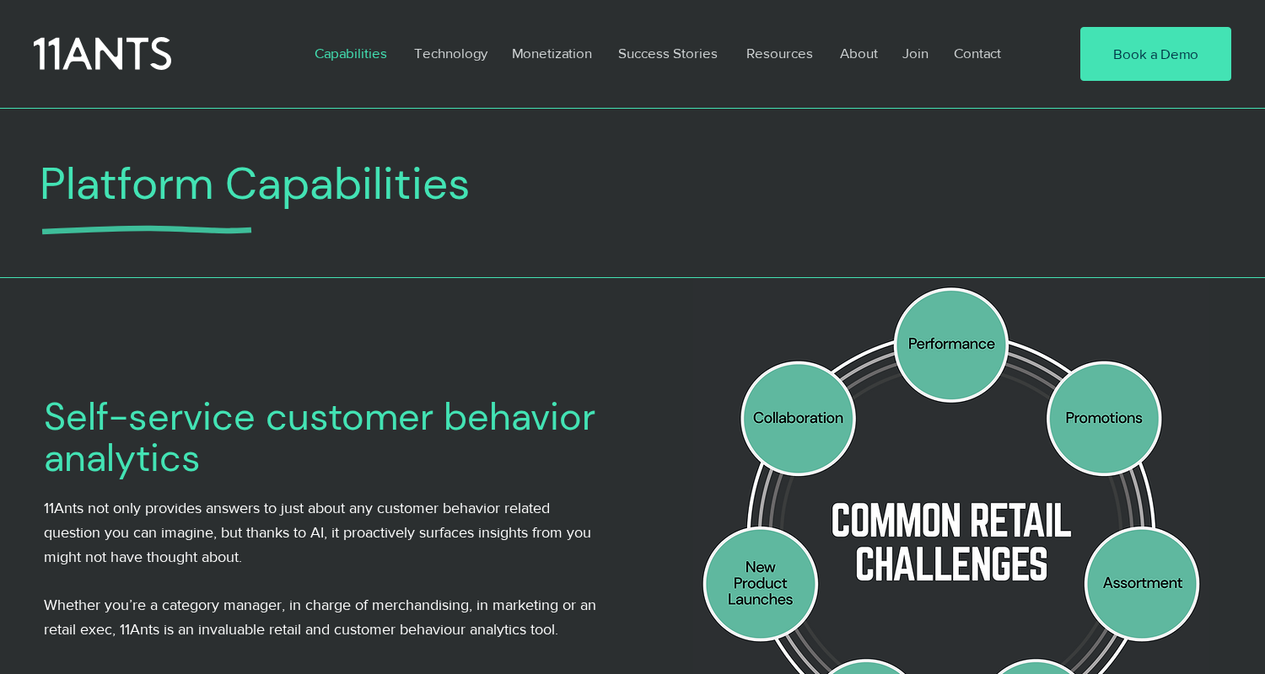 The width and height of the screenshot is (1265, 674). Describe the element at coordinates (858, 53) in the screenshot. I see `p: About` at that location.